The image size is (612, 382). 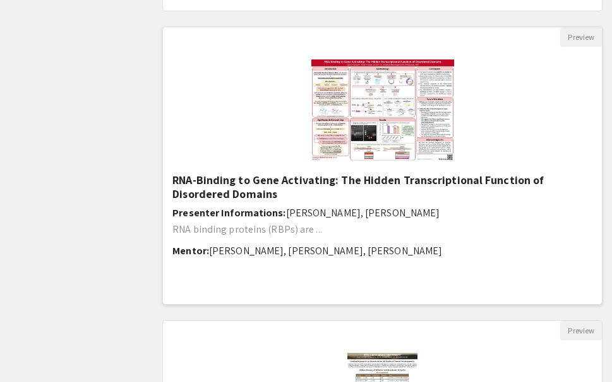 I want to click on span: Mentor:, so click(x=191, y=250).